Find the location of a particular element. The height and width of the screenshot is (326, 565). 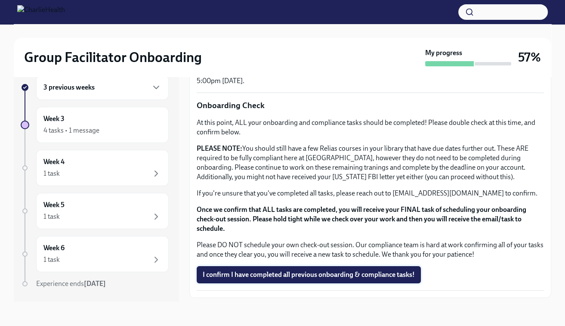

h6: Week 6 is located at coordinates (54, 248).